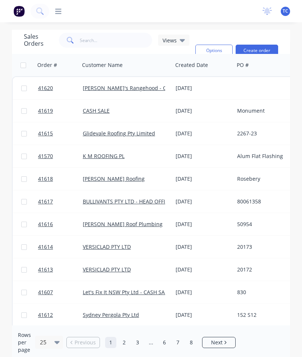  Describe the element at coordinates (116, 40) in the screenshot. I see `input: Search...` at that location.